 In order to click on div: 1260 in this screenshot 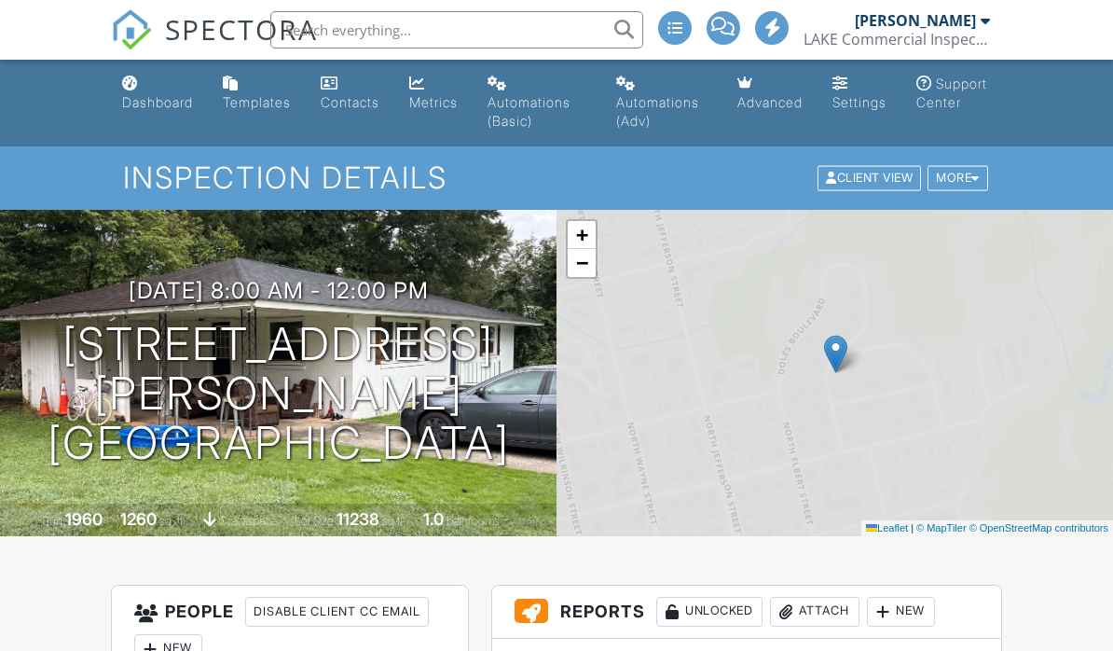, I will do `click(138, 518)`.